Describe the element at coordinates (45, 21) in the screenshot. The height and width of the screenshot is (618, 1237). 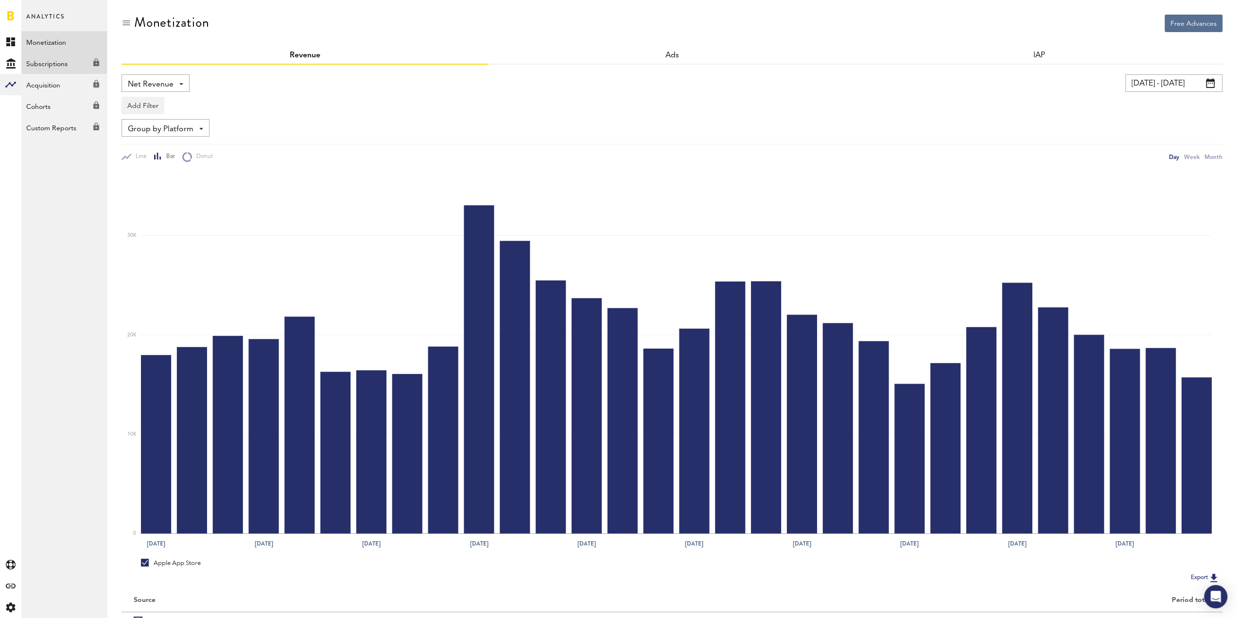
I see `span: Analytics` at that location.